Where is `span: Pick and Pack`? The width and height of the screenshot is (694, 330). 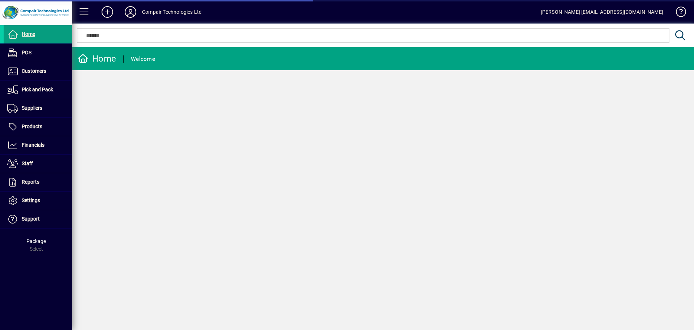
span: Pick and Pack is located at coordinates (37, 89).